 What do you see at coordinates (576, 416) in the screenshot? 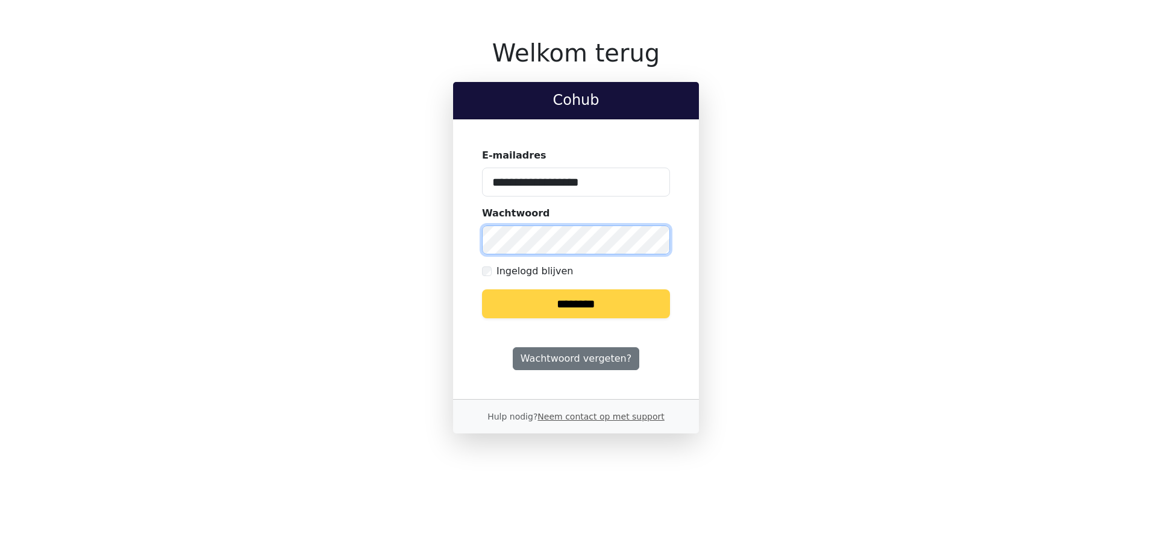
I see `small: Hulp nodig?` at bounding box center [576, 416].